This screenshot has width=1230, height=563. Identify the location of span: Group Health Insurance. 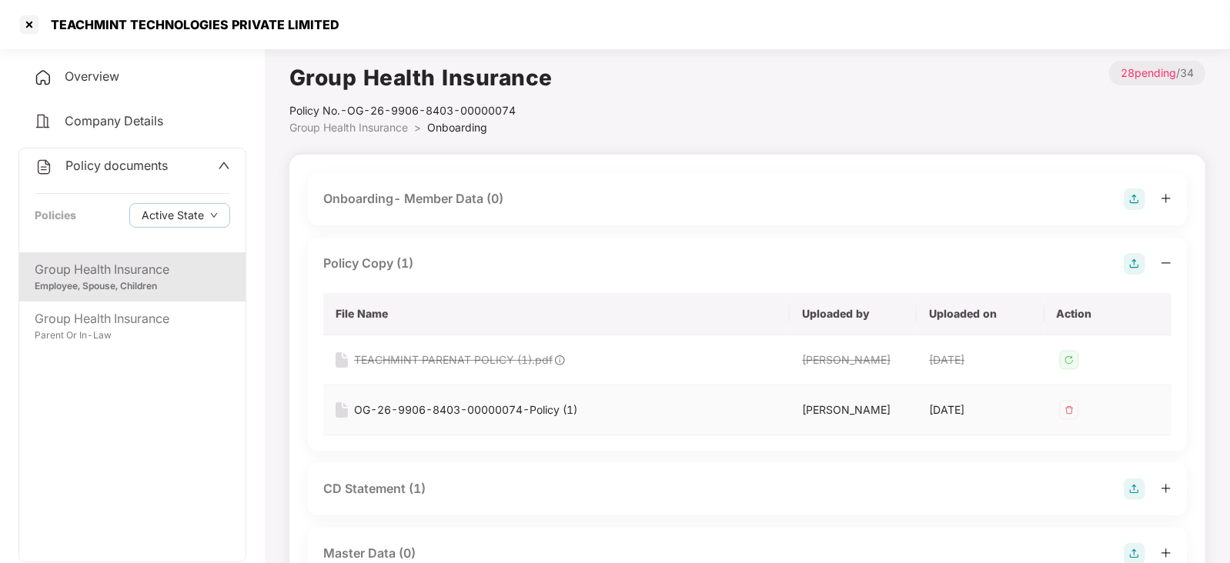
(349, 127).